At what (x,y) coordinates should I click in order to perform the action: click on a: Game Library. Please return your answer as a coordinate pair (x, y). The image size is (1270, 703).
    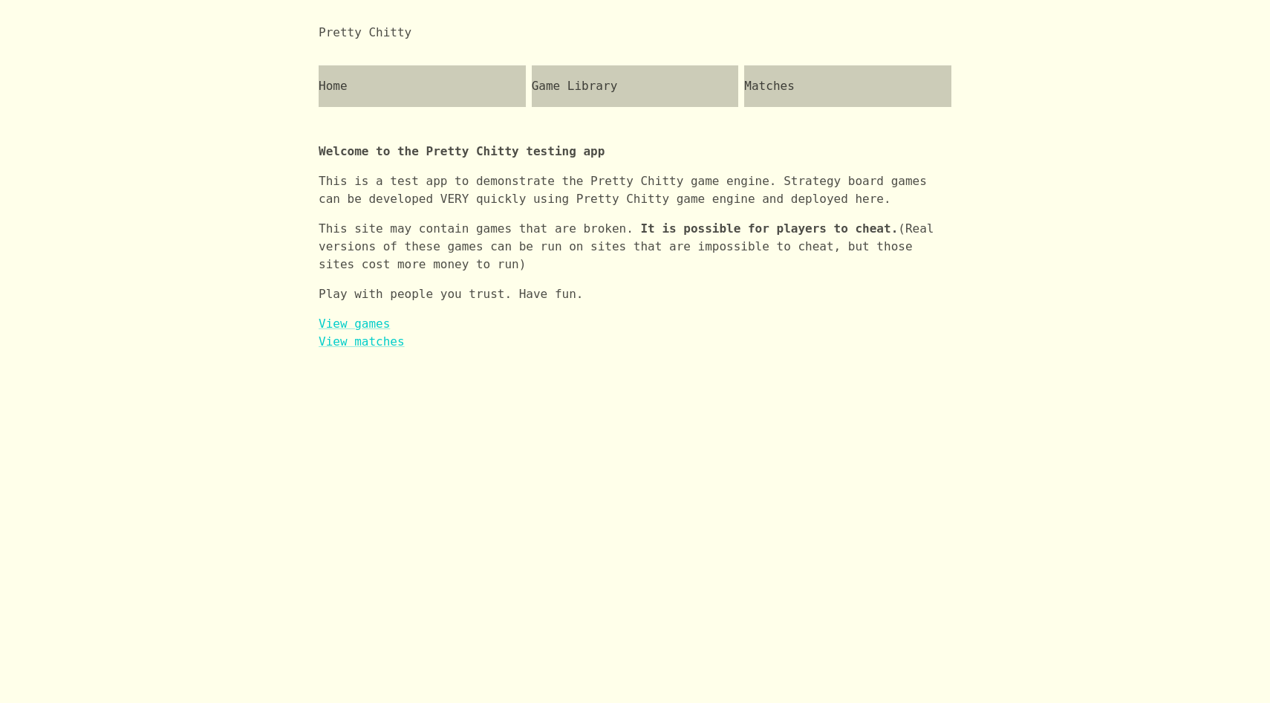
    Looking at the image, I should click on (635, 86).